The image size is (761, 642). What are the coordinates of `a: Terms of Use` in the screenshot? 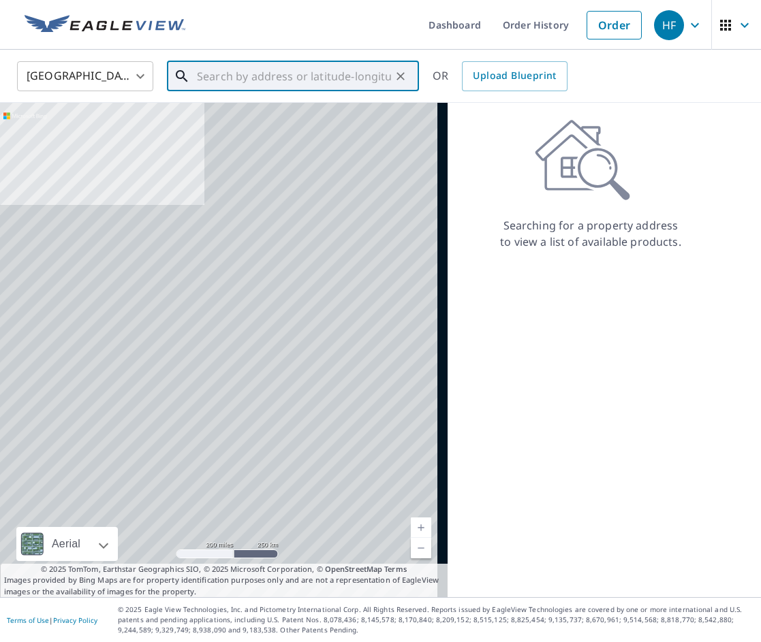 It's located at (28, 620).